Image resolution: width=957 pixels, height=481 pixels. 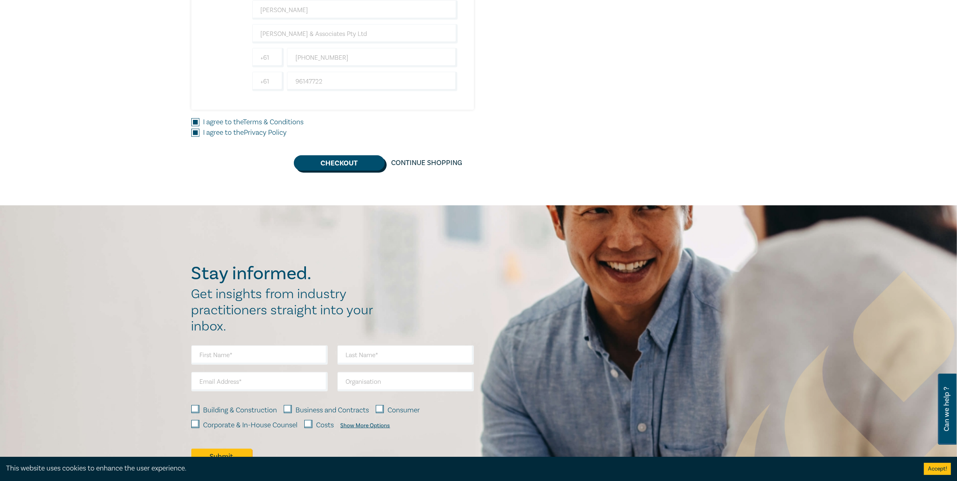 What do you see at coordinates (947, 409) in the screenshot?
I see `span: Can we help ?` at bounding box center [947, 409].